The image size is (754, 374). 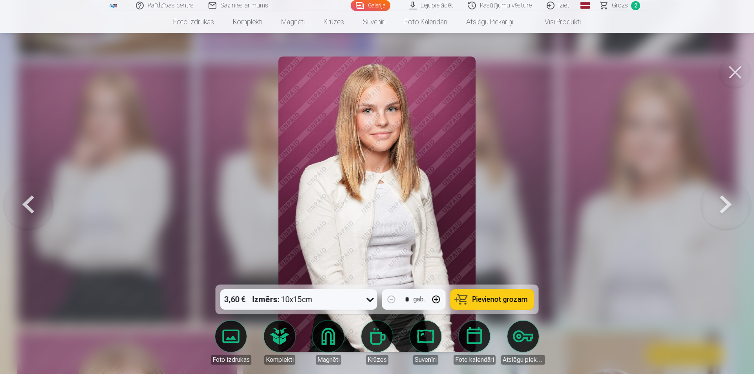 What do you see at coordinates (426, 360) in the screenshot?
I see `div: Suvenīri` at bounding box center [426, 360].